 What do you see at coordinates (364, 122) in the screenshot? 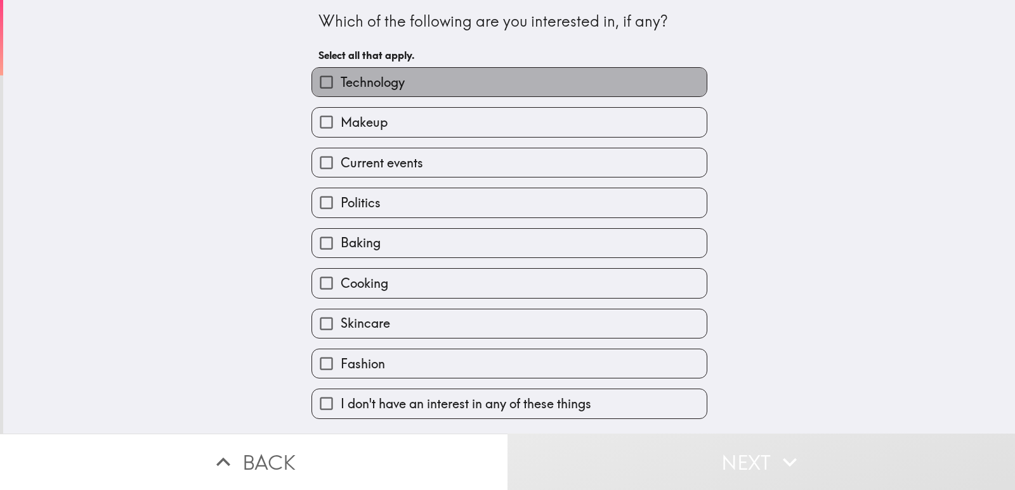
I see `span: Makeup` at bounding box center [364, 122].